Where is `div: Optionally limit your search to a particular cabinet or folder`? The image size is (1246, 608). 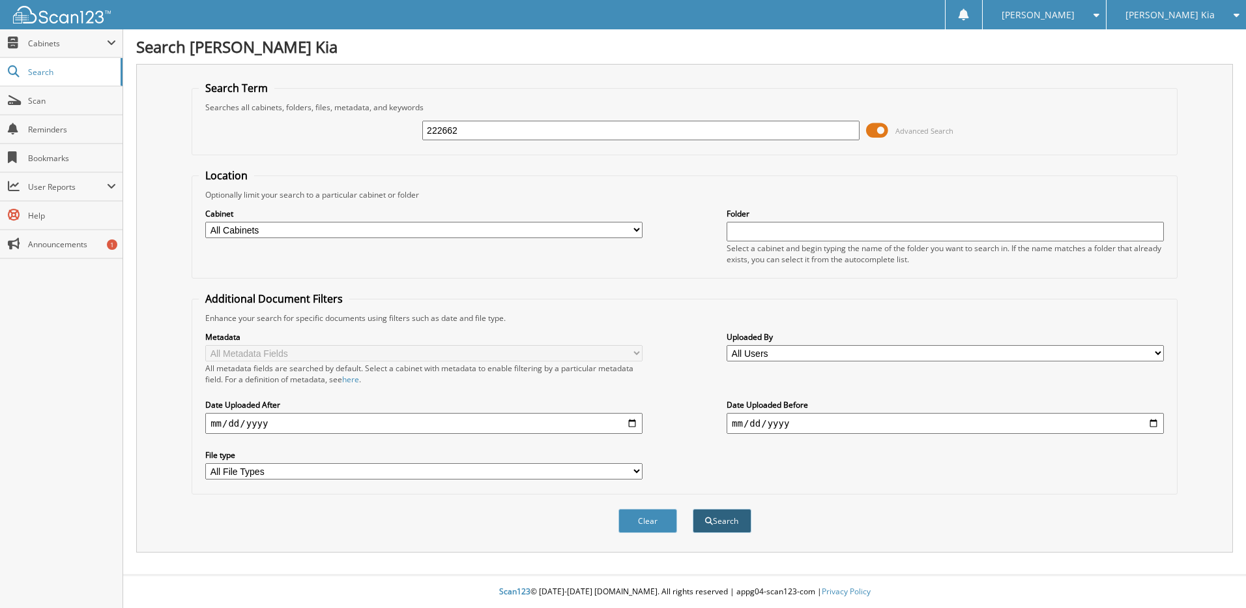 div: Optionally limit your search to a particular cabinet or folder is located at coordinates (684, 194).